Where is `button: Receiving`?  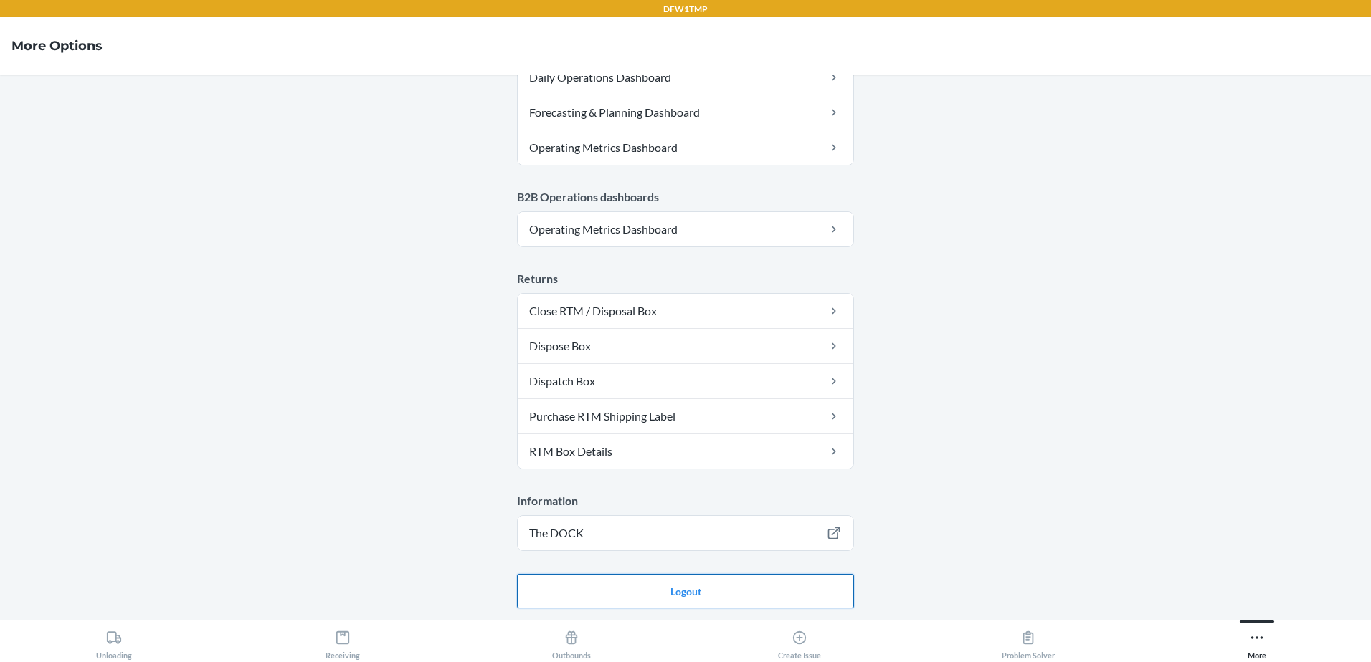
button: Receiving is located at coordinates (343, 640).